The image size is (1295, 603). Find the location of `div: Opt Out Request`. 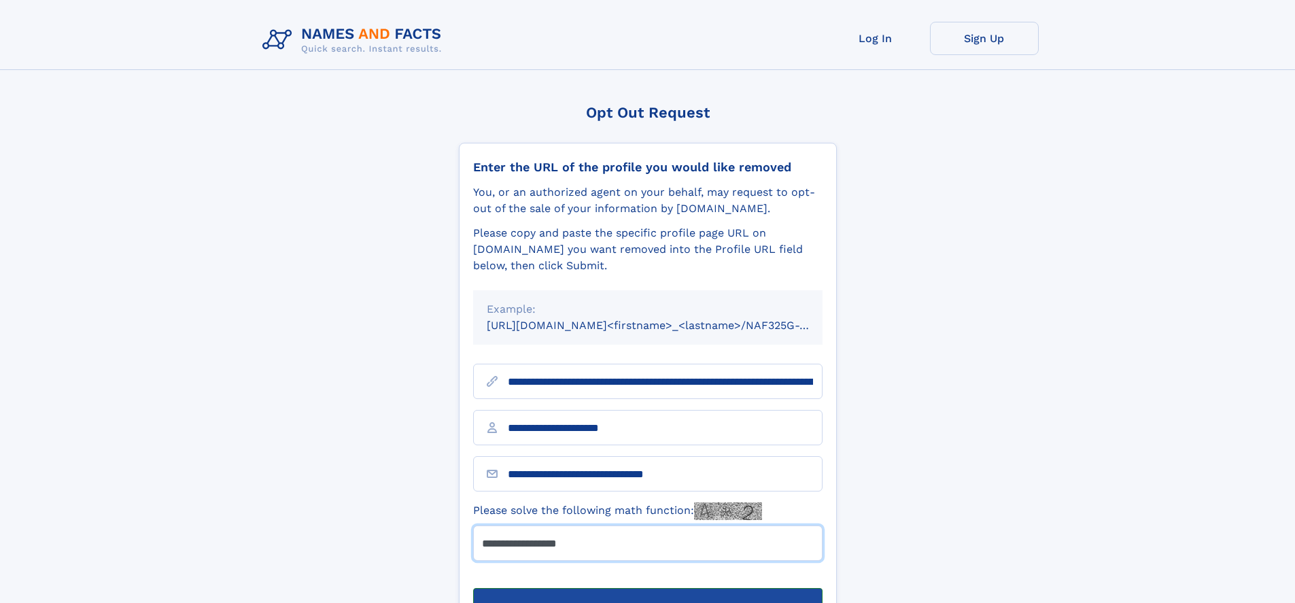

div: Opt Out Request is located at coordinates (648, 112).